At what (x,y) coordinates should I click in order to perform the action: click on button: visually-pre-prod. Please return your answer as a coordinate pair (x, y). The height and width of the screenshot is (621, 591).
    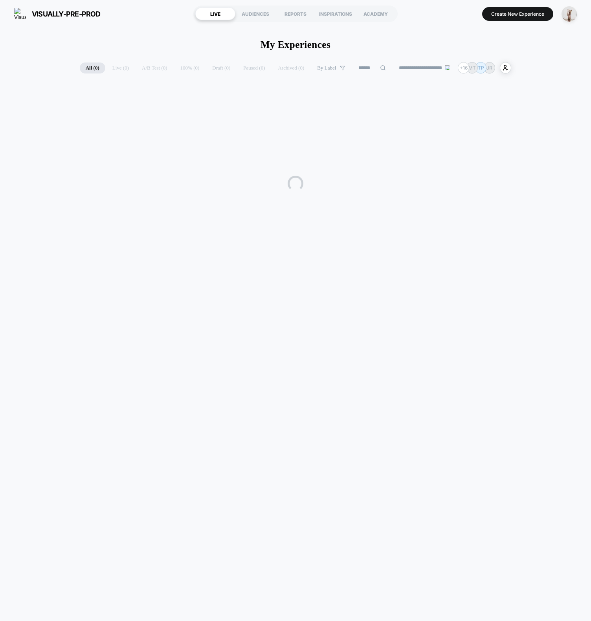
    Looking at the image, I should click on (57, 14).